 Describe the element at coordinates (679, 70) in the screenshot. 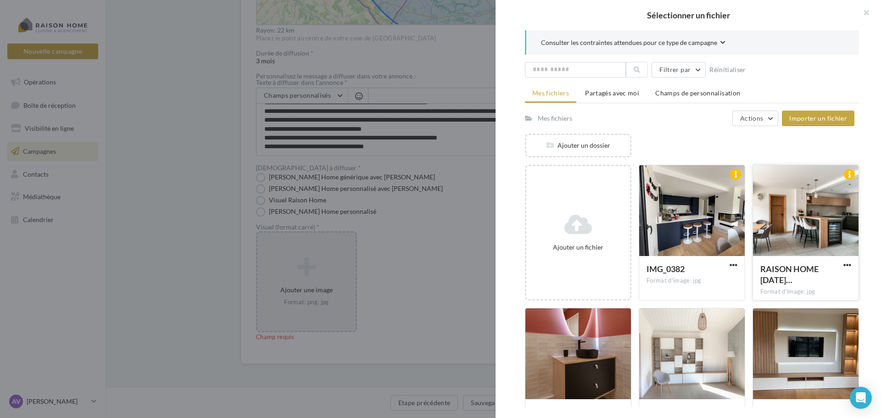

I see `button: Filtrer par` at that location.